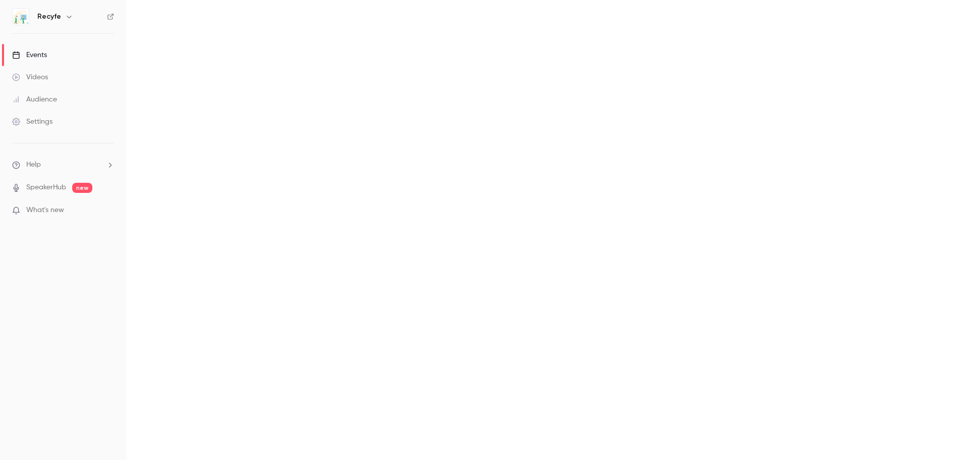  What do you see at coordinates (63, 164) in the screenshot?
I see `li: help-dropdown-opener` at bounding box center [63, 164].